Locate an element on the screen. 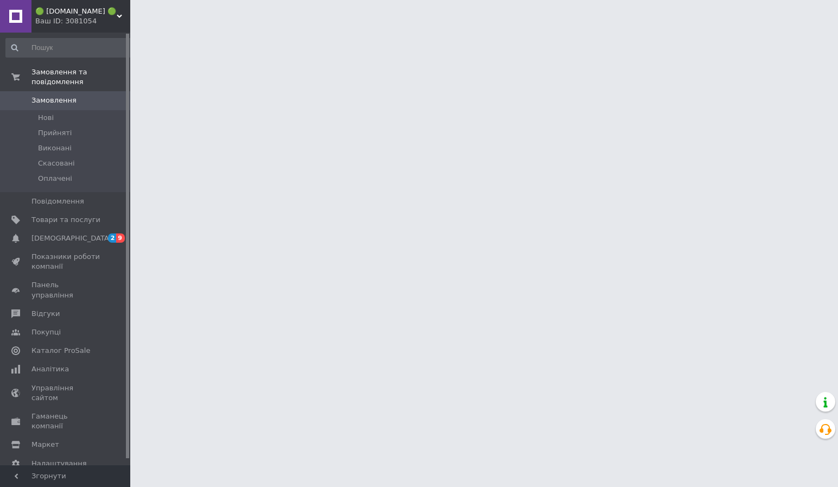 This screenshot has width=838, height=487. span: Прийняті is located at coordinates (55, 133).